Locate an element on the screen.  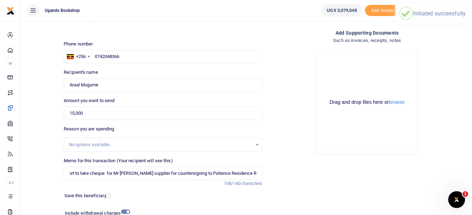
input: Enter extra information is located at coordinates (163, 174).